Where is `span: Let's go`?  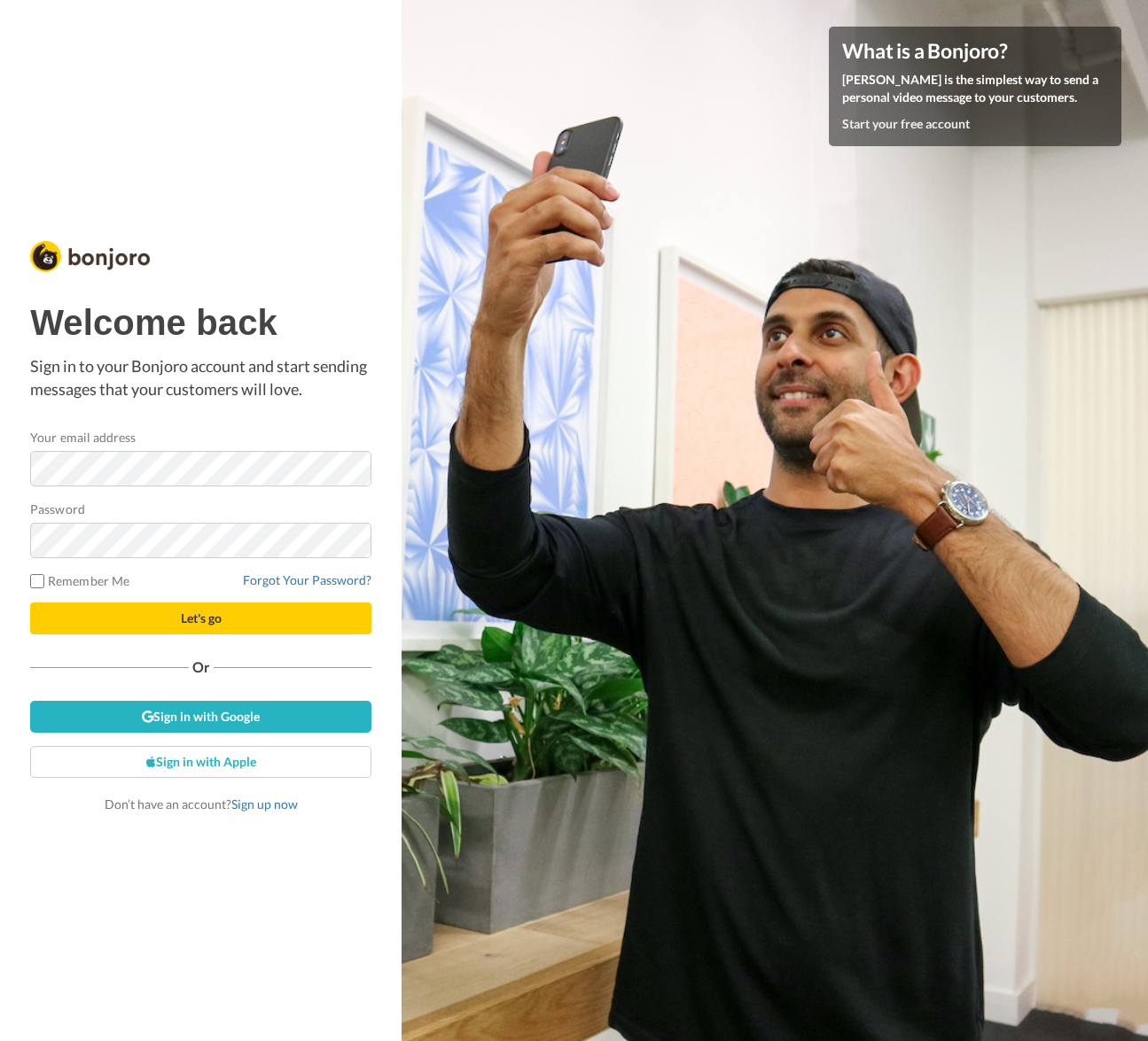
span: Let's go is located at coordinates (201, 617).